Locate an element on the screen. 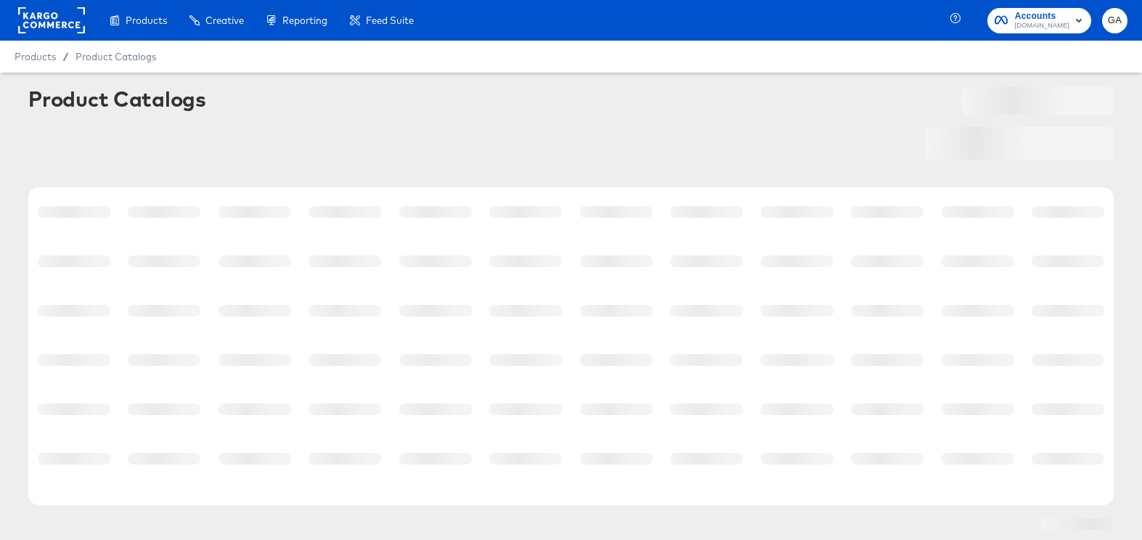 The image size is (1142, 540). span: Feed Suite is located at coordinates (390, 20).